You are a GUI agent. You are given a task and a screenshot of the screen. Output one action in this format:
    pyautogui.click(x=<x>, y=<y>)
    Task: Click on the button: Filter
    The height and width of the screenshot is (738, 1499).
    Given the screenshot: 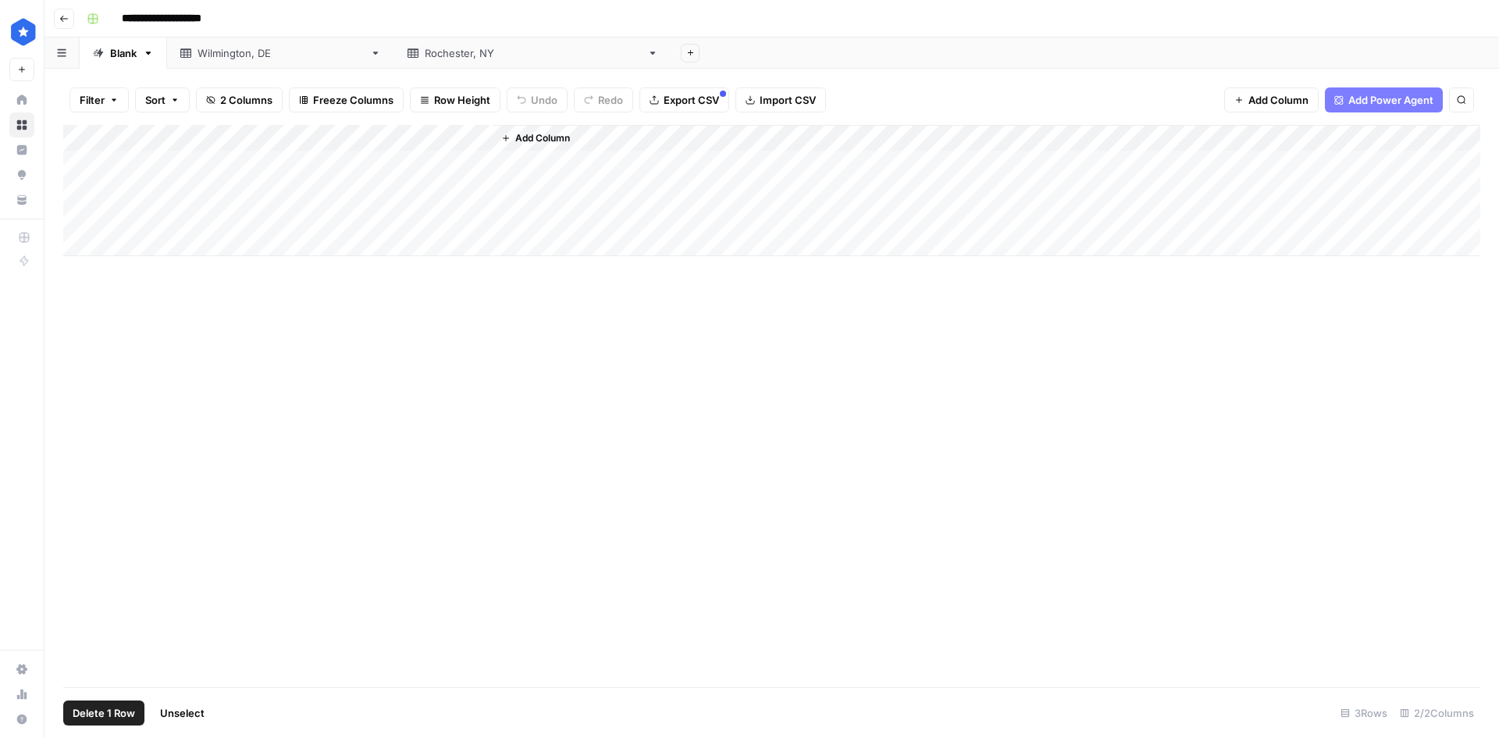 What is the action you would take?
    pyautogui.click(x=99, y=100)
    